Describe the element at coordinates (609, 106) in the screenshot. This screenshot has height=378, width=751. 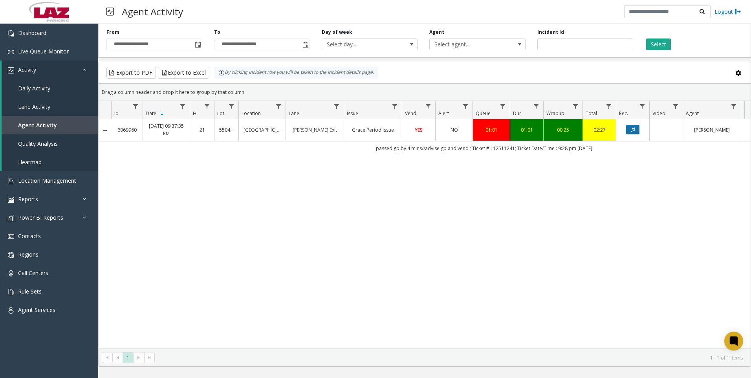
I see `a: Total Filter Menu` at that location.